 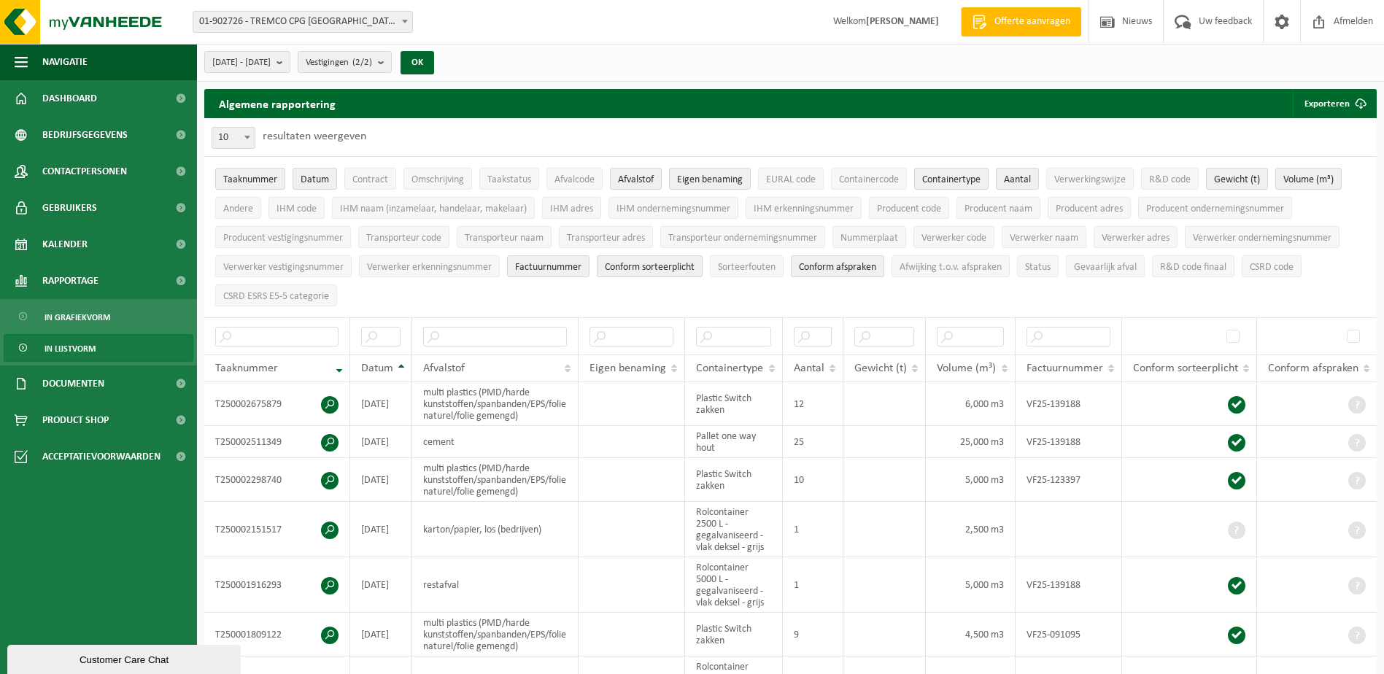 What do you see at coordinates (1262, 237) in the screenshot?
I see `button: Verwerker ondernemingsnummerVerwerker ondernemingsnummer: Activate to sort` at bounding box center [1262, 237].